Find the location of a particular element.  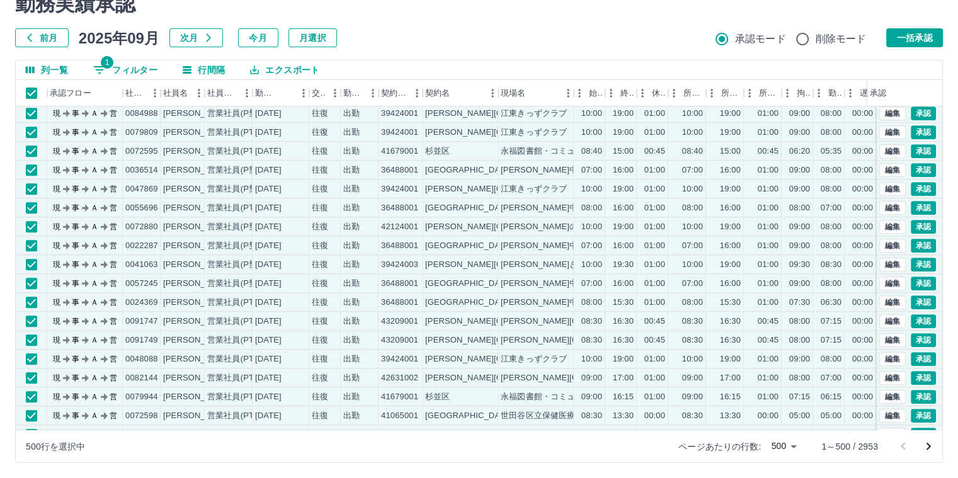

div: 始業 is located at coordinates (589, 93).